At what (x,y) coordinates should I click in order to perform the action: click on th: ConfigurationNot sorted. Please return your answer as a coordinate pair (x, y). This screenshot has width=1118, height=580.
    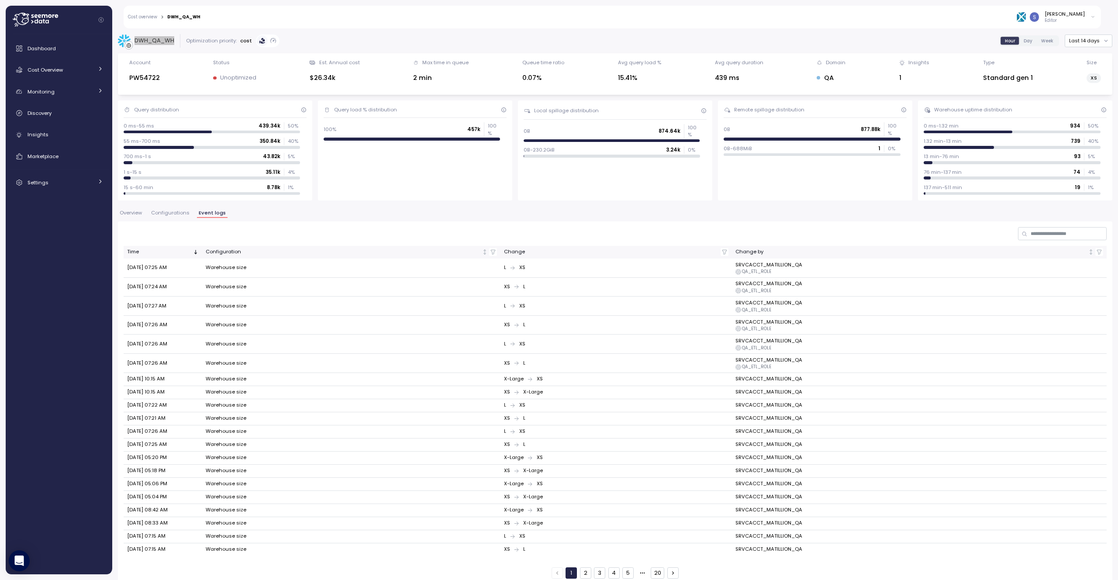
    Looking at the image, I should click on (351, 252).